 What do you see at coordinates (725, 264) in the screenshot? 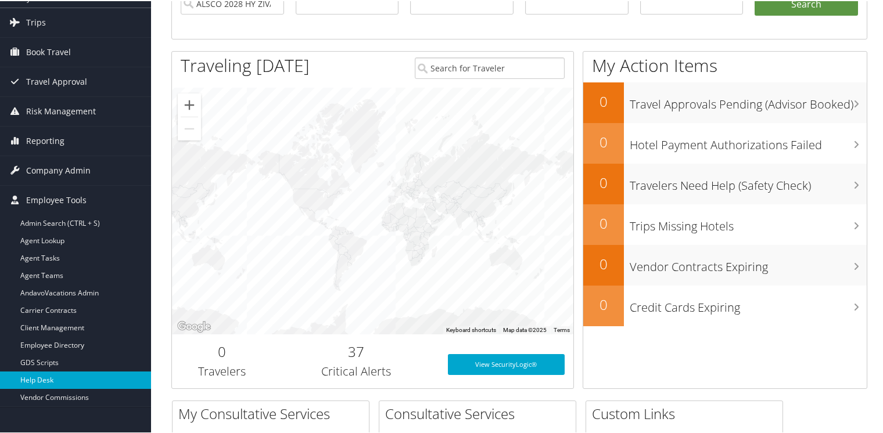
I see `a: 0Vendor Contracts Expiring` at bounding box center [725, 264].